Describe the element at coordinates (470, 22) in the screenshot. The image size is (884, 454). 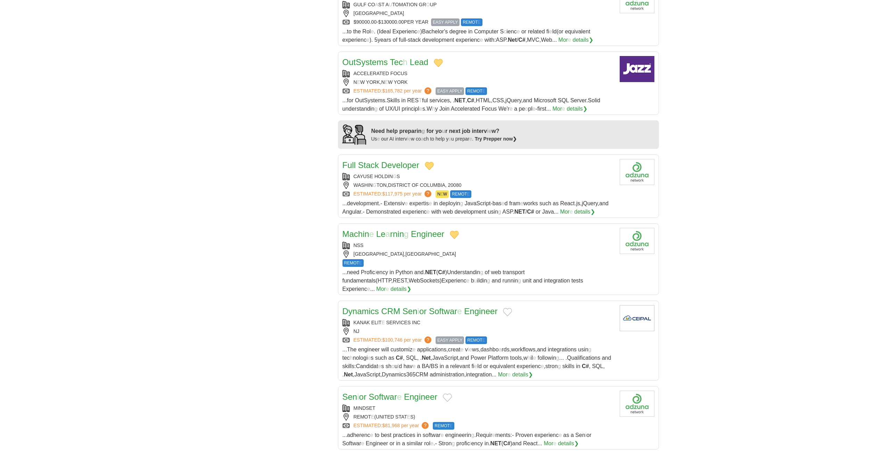
I see `readpronunciation-span: REMOT` at that location.